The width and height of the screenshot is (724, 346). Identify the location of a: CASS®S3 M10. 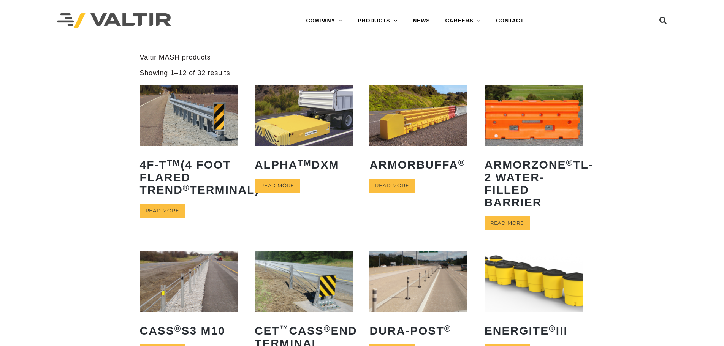
(189, 297).